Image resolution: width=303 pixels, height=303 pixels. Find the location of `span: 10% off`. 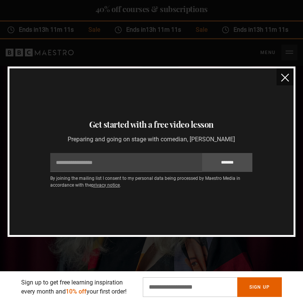

span: 10% off is located at coordinates (76, 292).